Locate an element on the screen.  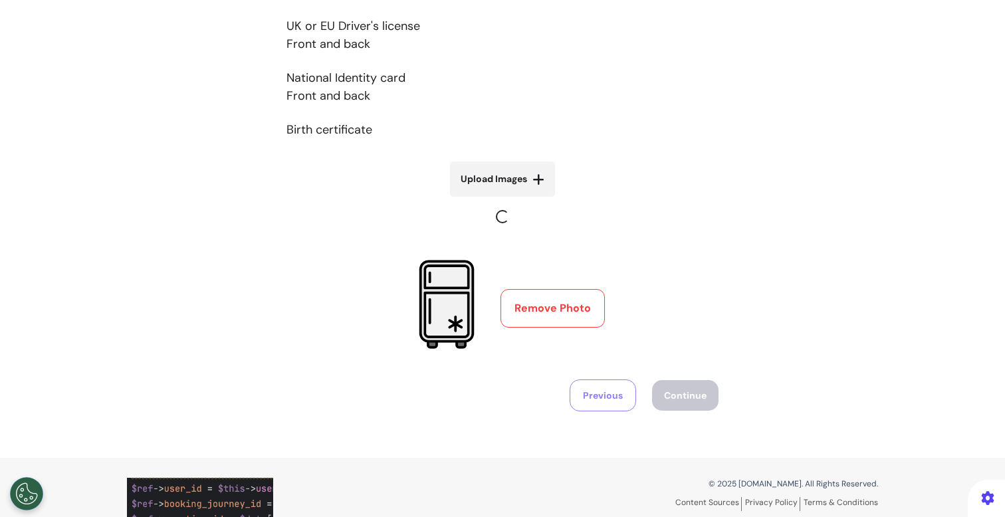
button: Open Preferences is located at coordinates (27, 494).